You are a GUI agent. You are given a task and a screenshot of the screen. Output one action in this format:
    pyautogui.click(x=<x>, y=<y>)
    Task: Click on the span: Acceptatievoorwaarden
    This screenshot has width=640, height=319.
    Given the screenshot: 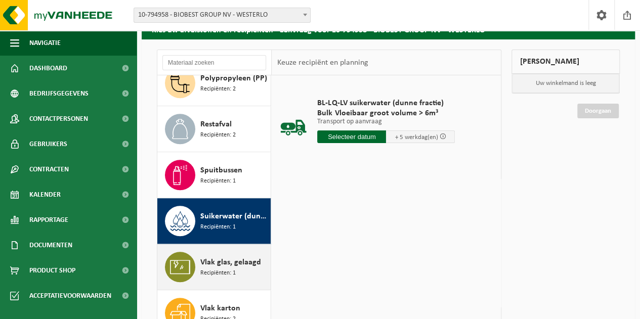 What is the action you would take?
    pyautogui.click(x=70, y=296)
    